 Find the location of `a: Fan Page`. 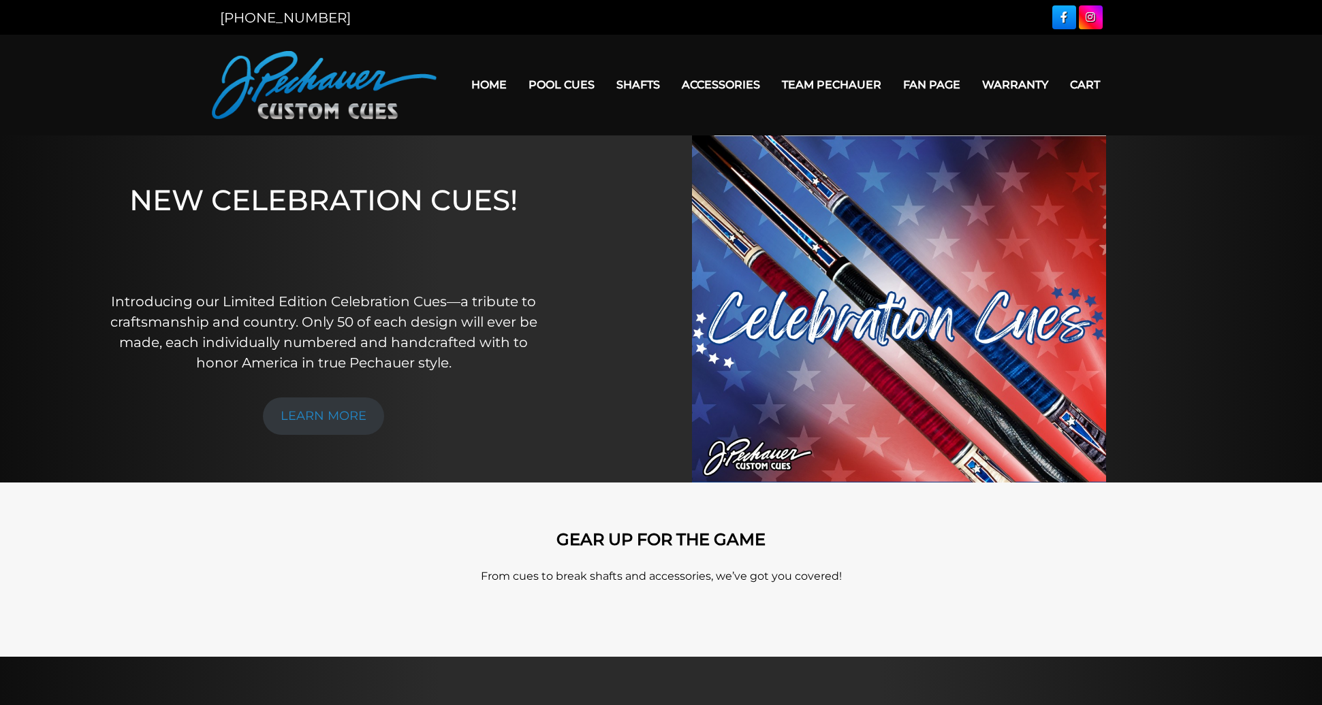

a: Fan Page is located at coordinates (932, 84).